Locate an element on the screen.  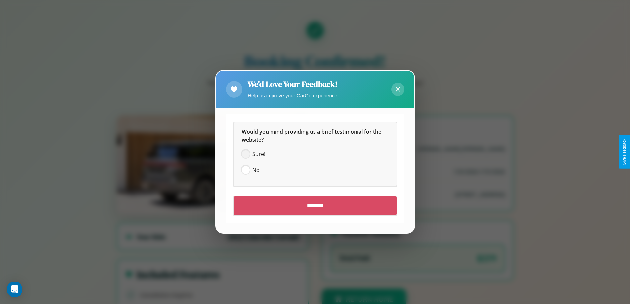
span: Would you mind providing us a brief testimonial for the website? is located at coordinates (312, 136).